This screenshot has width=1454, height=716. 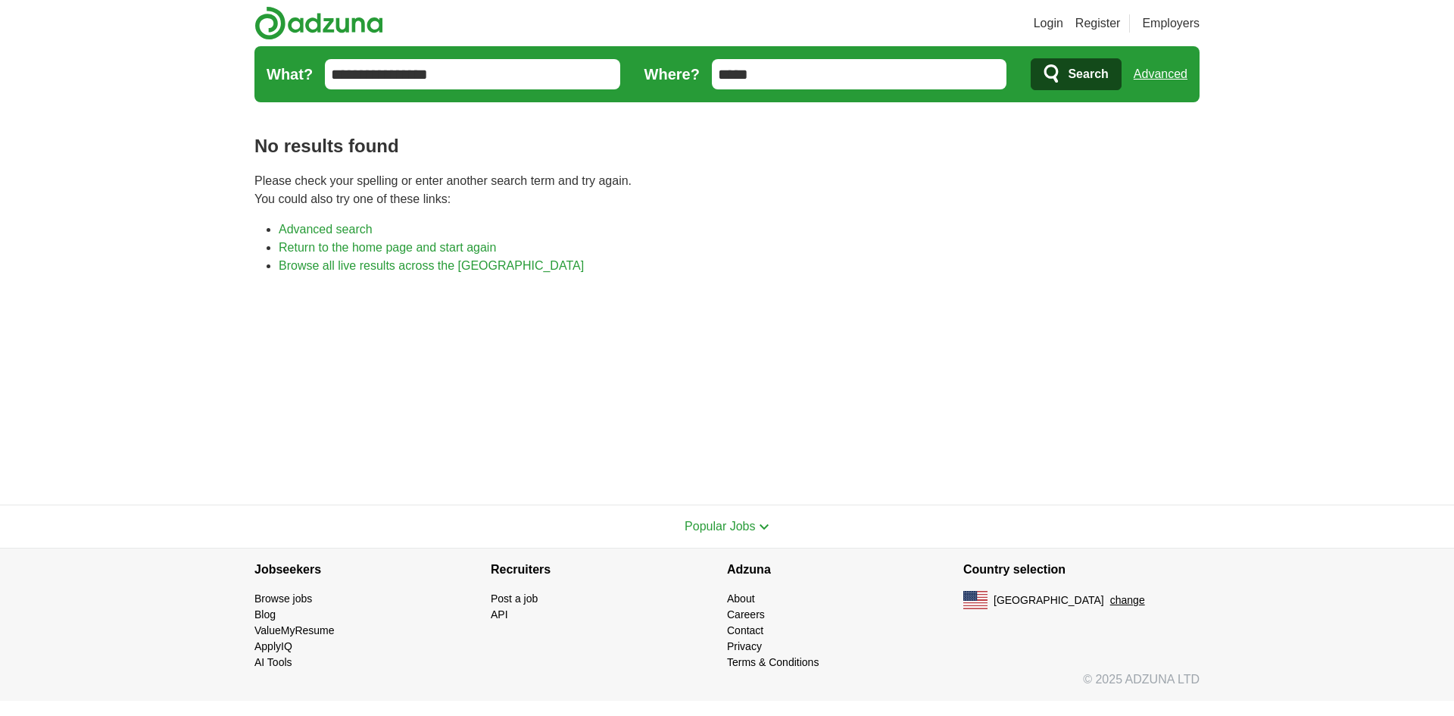 What do you see at coordinates (772, 662) in the screenshot?
I see `a: Terms & Conditions` at bounding box center [772, 662].